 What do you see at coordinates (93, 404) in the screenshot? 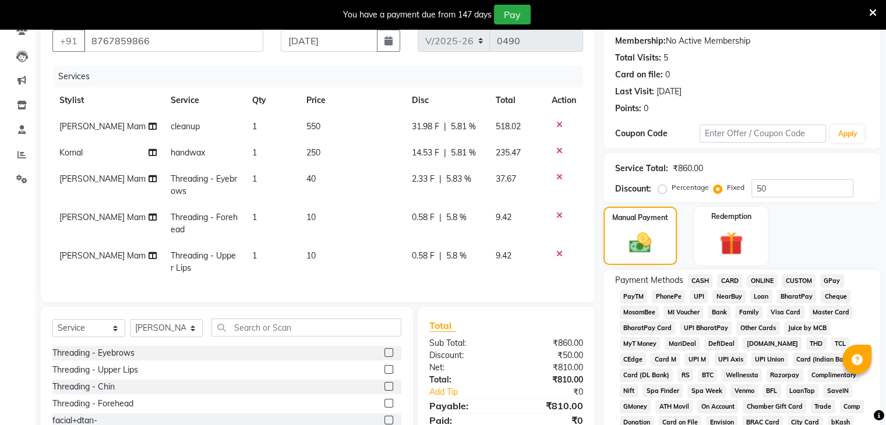
I see `div: Threading - Forehead` at bounding box center [93, 404].